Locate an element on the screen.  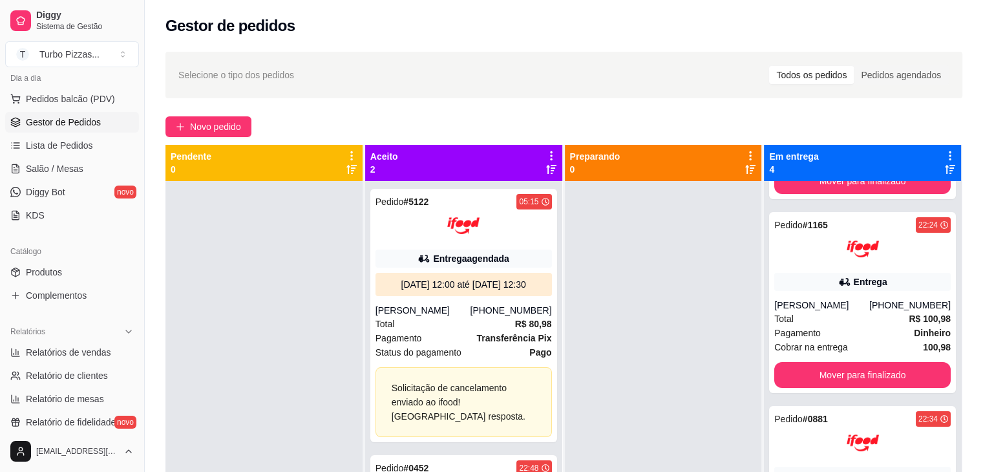
p: Em entrega is located at coordinates (794, 156).